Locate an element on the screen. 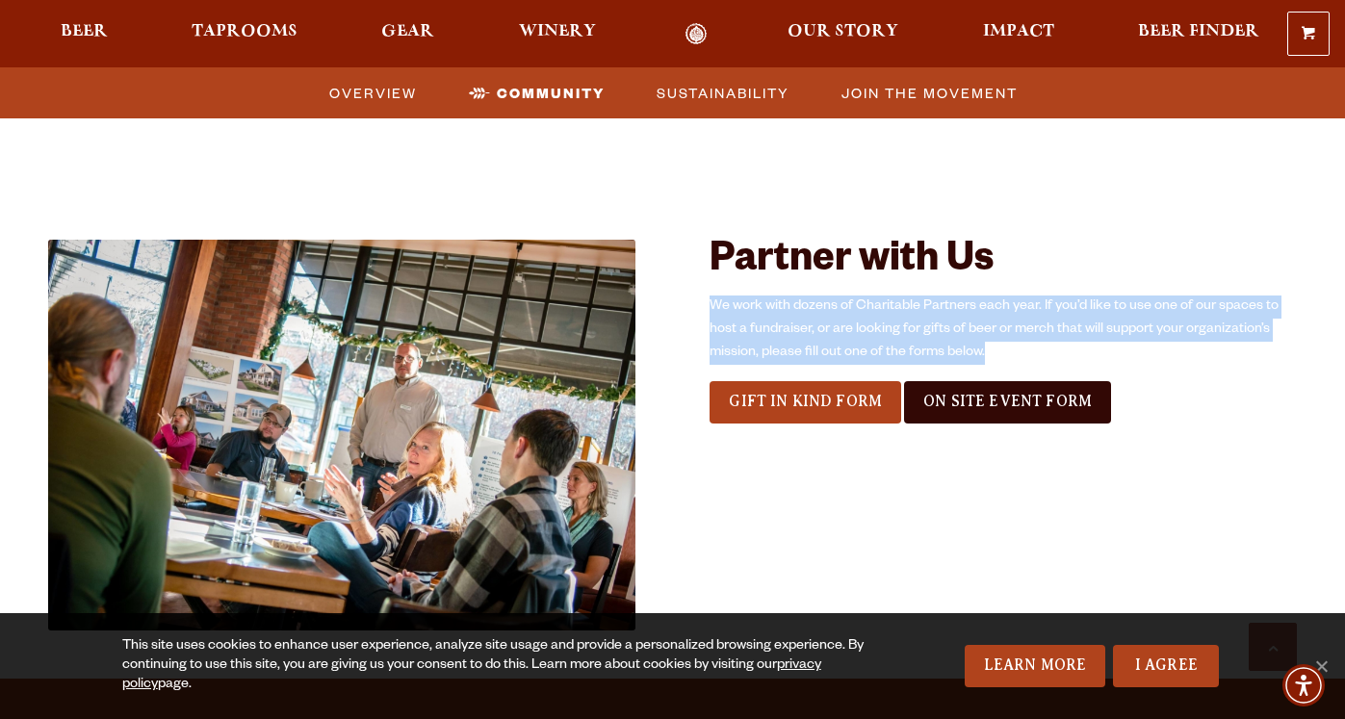 The width and height of the screenshot is (1345, 719). p: We work with dozens of Charitable Partners each year. If you’d like to use one of our spaces to h... is located at coordinates (1003, 330).